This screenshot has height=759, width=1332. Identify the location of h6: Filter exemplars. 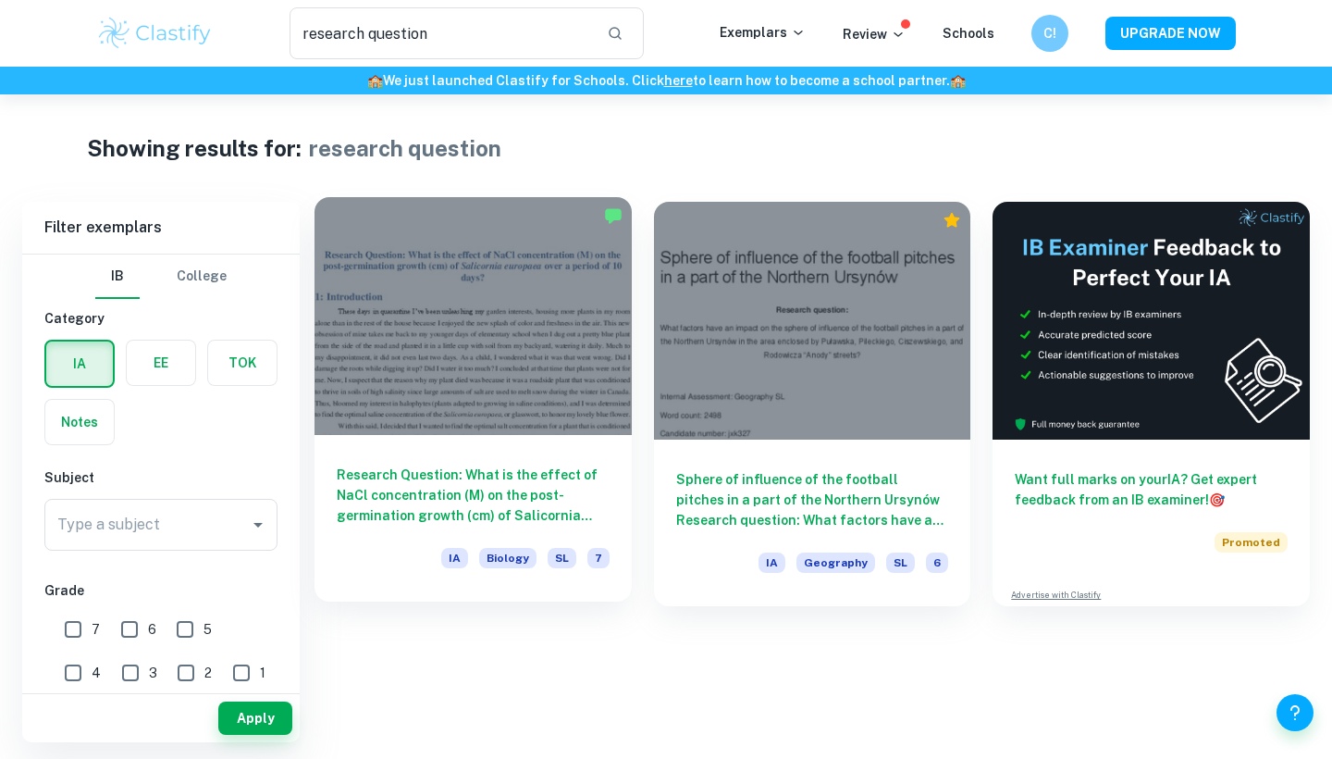
(161, 228).